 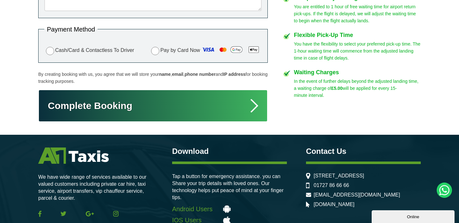 What do you see at coordinates (165, 74) in the screenshot?
I see `strong: name` at bounding box center [165, 74].